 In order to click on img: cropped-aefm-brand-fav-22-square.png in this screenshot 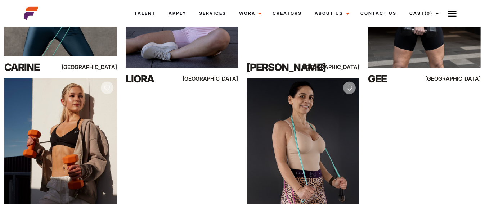, I will do `click(31, 13)`.